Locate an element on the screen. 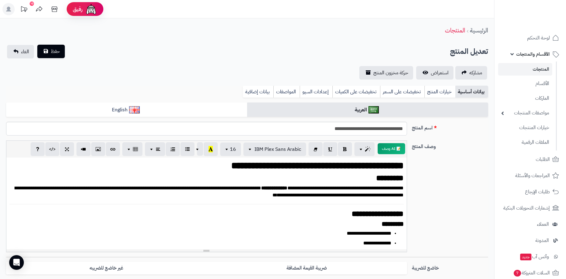  a: بيانات إضافية is located at coordinates (258, 92).